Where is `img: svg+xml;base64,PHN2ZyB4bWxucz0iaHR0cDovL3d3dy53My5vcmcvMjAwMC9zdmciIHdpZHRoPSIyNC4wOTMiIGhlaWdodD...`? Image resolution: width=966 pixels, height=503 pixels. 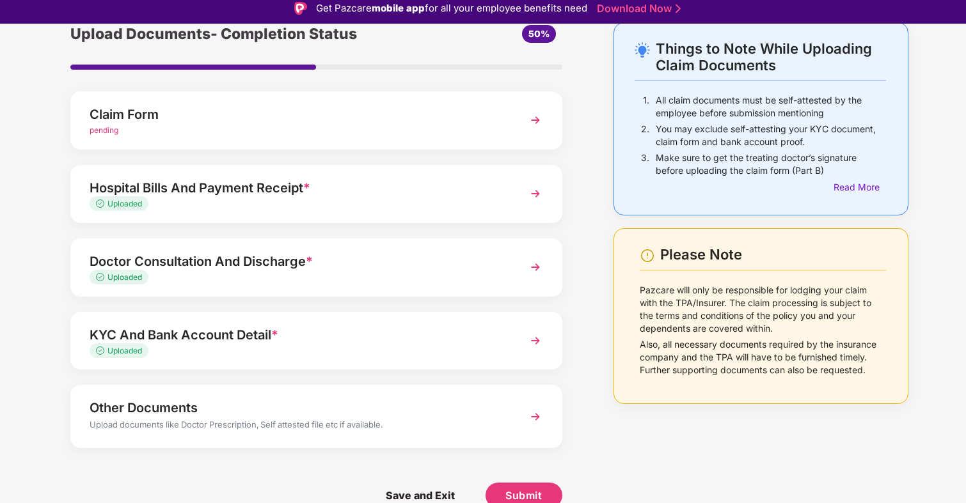 img: svg+xml;base64,PHN2ZyB4bWxucz0iaHR0cDovL3d3dy53My5vcmcvMjAwMC9zdmciIHdpZHRoPSIyNC4wOTMiIGhlaWdodD... is located at coordinates (642, 50).